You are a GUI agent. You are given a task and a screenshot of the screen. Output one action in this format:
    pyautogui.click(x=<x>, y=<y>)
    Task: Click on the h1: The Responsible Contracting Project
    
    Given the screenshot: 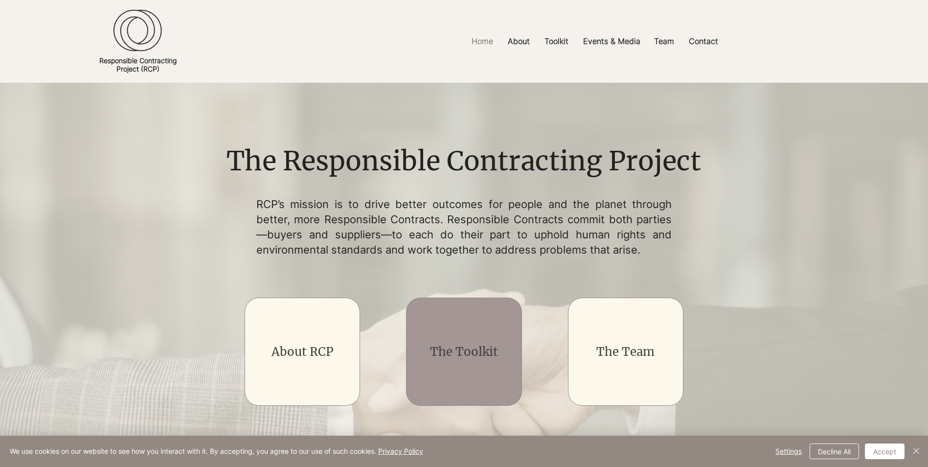 What is the action you would take?
    pyautogui.click(x=463, y=162)
    